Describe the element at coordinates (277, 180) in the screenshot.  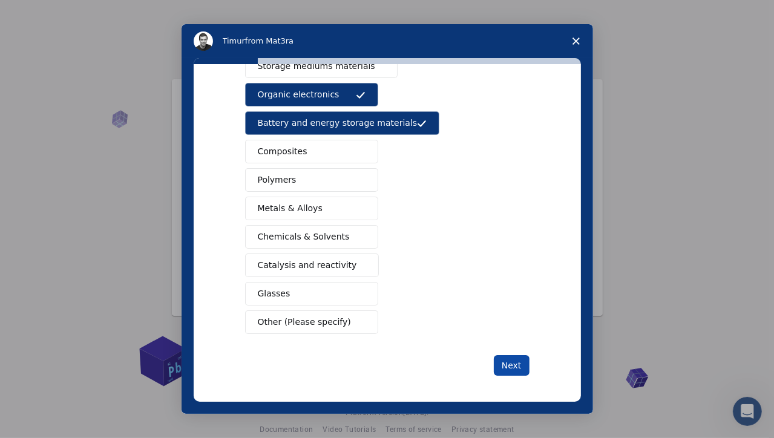
I see `span: Polymers` at that location.